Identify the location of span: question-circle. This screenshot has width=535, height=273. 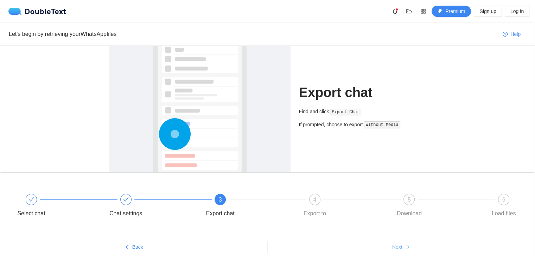
(505, 34).